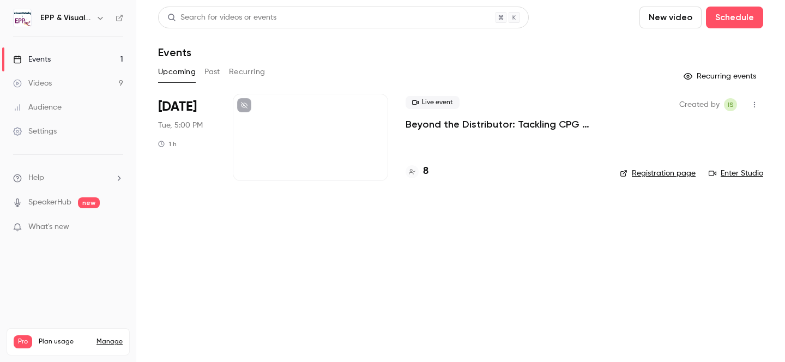 The height and width of the screenshot is (362, 785). I want to click on a: Manage, so click(110, 342).